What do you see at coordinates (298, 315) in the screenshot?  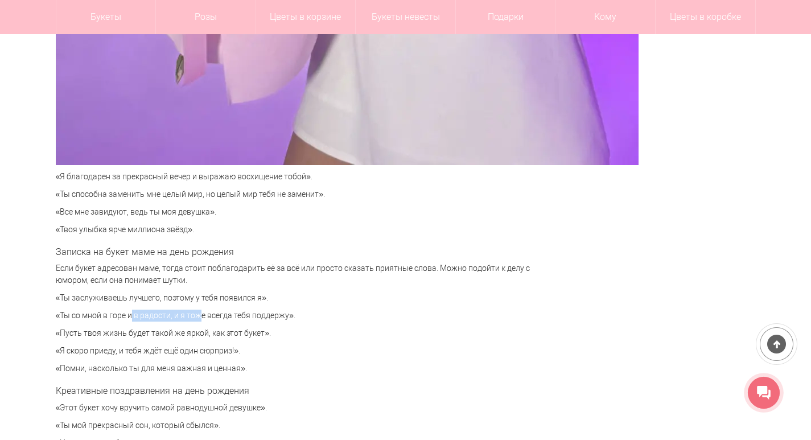 I see `p: «Ты со мной в горе и в радости, и я тоже всегда тебя поддержу».` at bounding box center [298, 315].